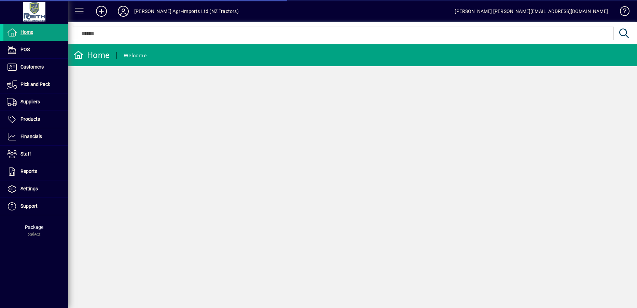 The image size is (637, 308). What do you see at coordinates (26, 154) in the screenshot?
I see `span: Staff` at bounding box center [26, 154].